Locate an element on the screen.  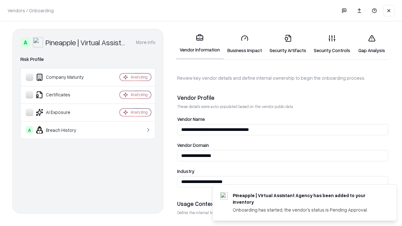
p: Vendors / Onboarding is located at coordinates (30, 10).